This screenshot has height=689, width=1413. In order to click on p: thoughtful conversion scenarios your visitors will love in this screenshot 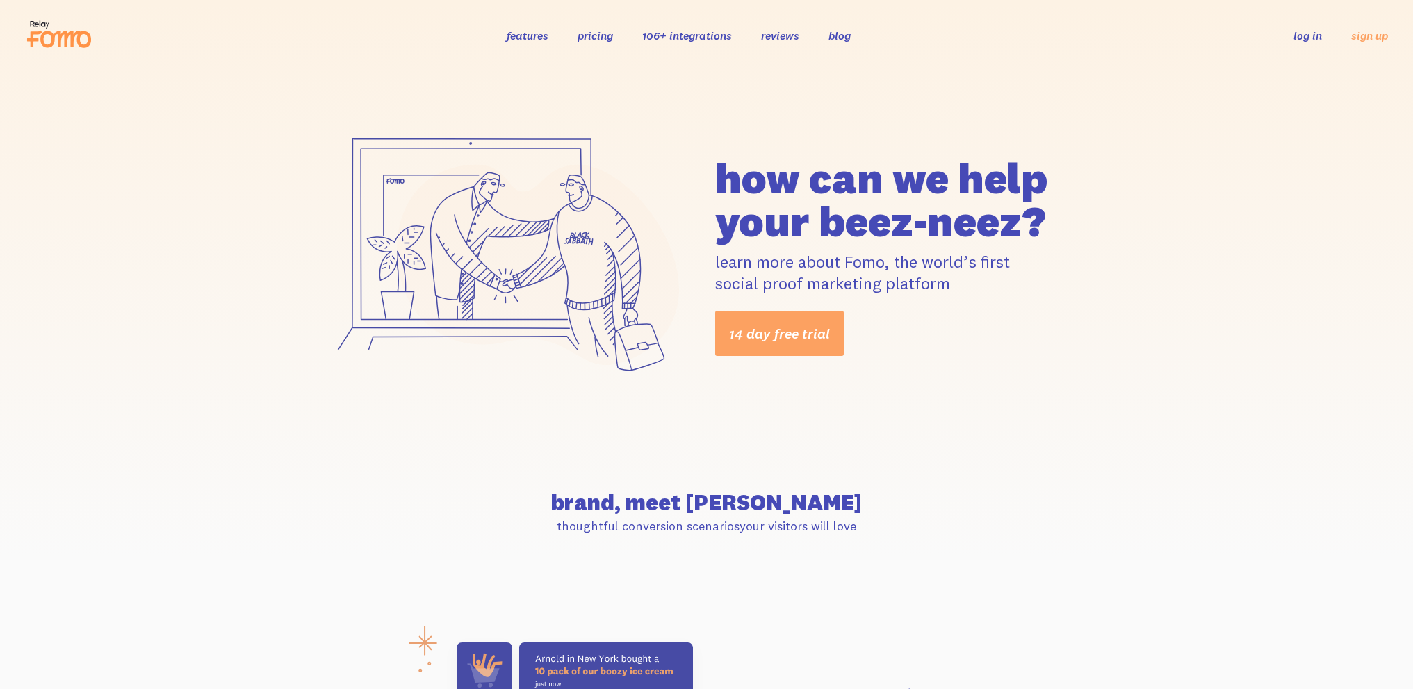, I will do `click(707, 525)`.